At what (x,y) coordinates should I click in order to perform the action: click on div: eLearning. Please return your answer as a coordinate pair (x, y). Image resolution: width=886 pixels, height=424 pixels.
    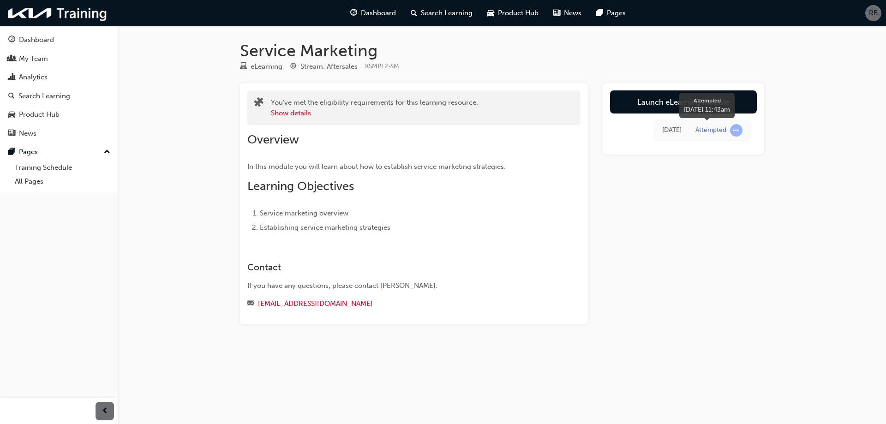
    Looking at the image, I should click on (266, 66).